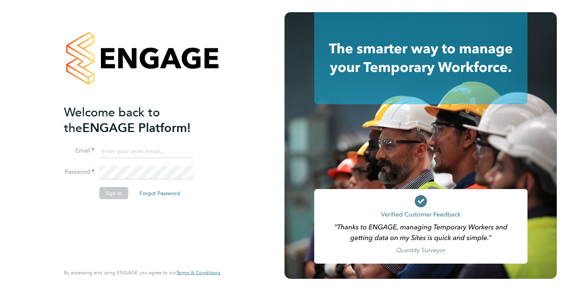 This screenshot has width=569, height=291. What do you see at coordinates (112, 120) in the screenshot?
I see `span: Welcome back to the` at bounding box center [112, 120].